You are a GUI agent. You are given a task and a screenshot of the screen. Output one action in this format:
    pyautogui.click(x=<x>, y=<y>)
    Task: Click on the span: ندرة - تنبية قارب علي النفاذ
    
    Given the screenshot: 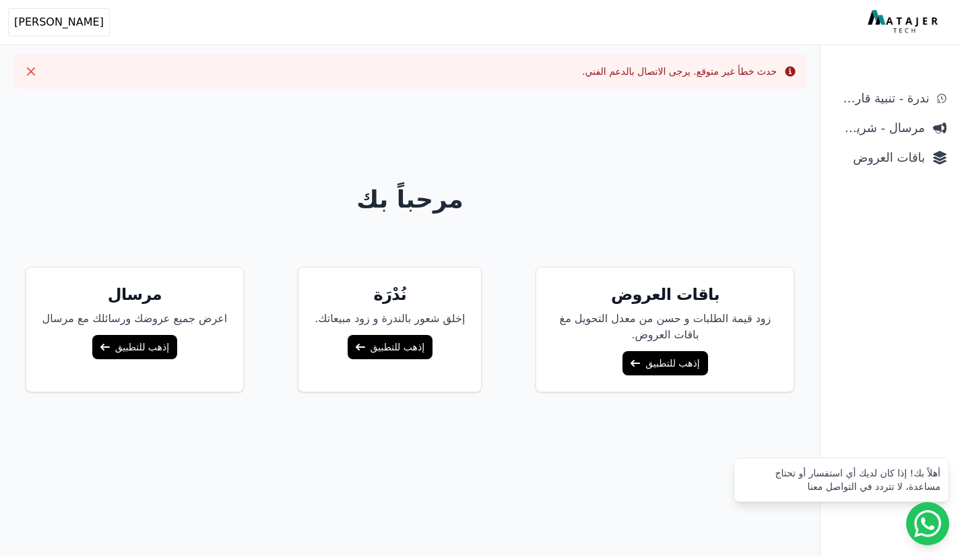 What is the action you would take?
    pyautogui.click(x=881, y=98)
    